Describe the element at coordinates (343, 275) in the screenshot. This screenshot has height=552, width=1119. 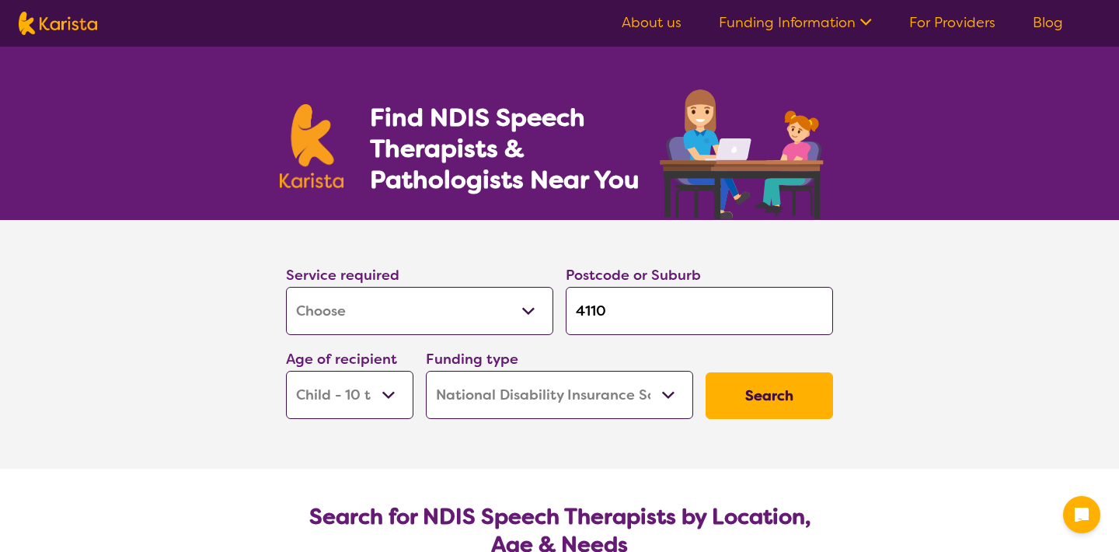
I see `label: Service required` at that location.